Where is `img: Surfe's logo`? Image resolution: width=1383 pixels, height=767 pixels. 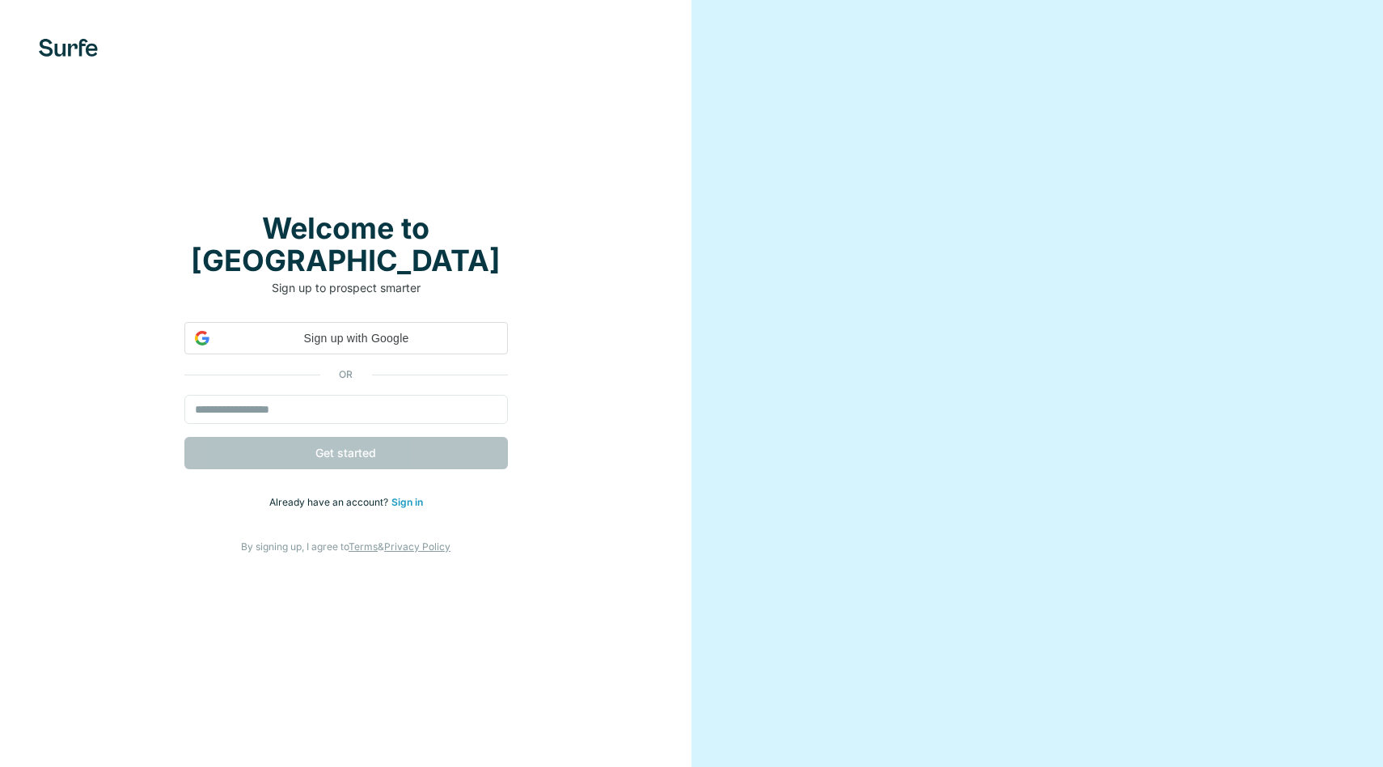 img: Surfe's logo is located at coordinates (68, 48).